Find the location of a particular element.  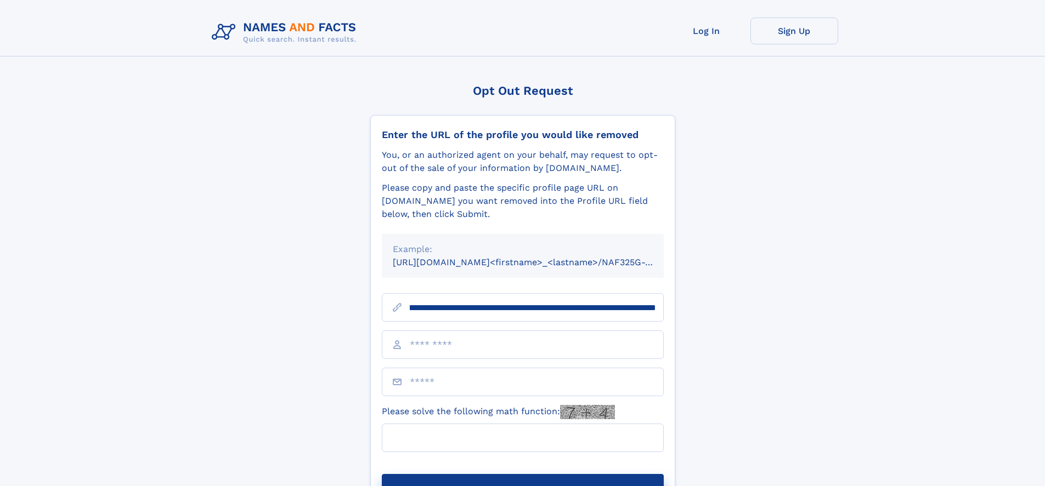

div: Opt Out Request is located at coordinates (523, 90).